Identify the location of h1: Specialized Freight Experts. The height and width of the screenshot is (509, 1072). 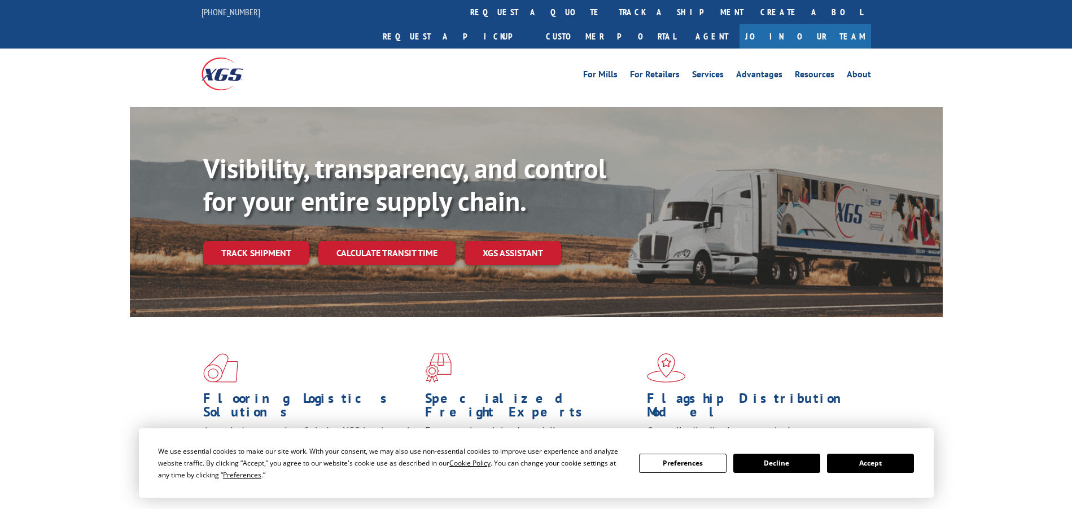
(532, 408).